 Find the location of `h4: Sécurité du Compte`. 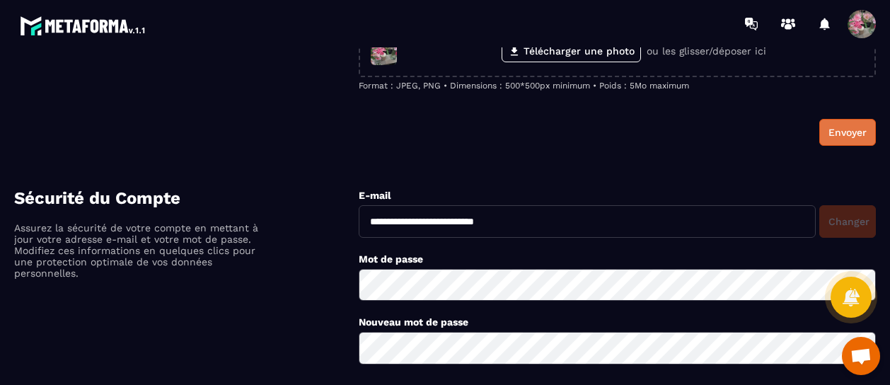

h4: Sécurité du Compte is located at coordinates (186, 198).